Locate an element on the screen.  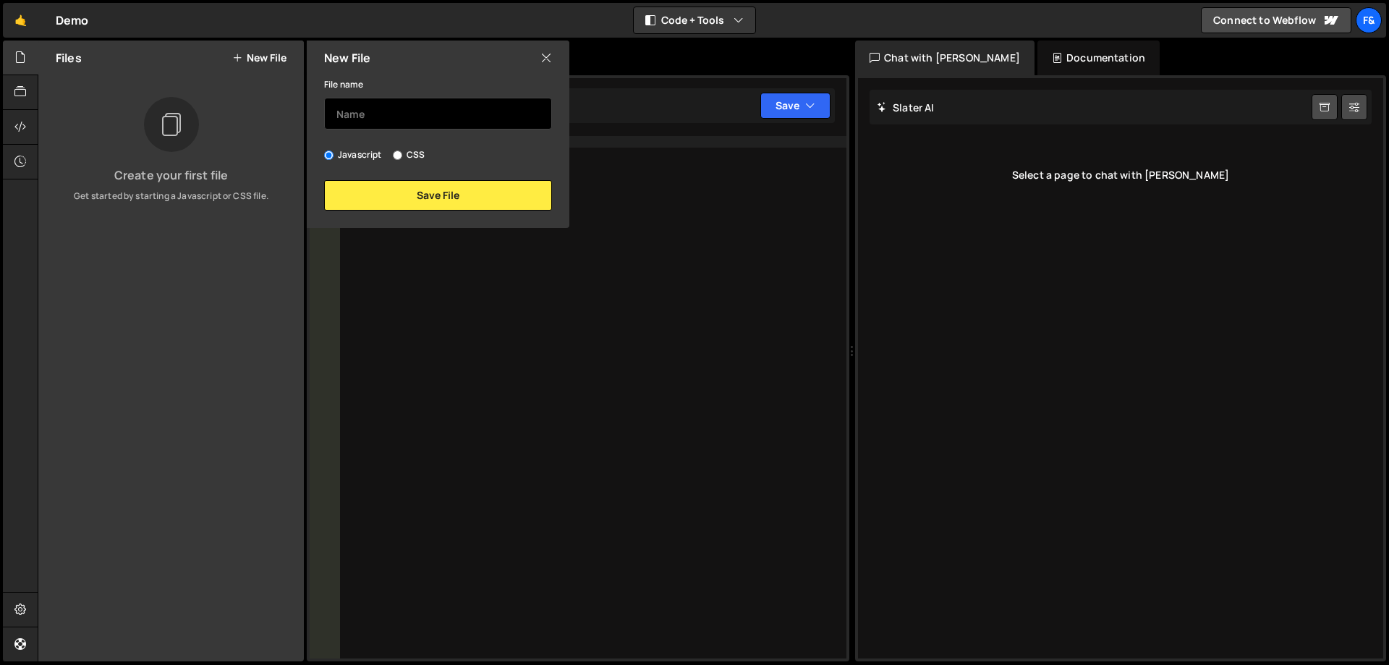
h2: Files is located at coordinates (69, 58).